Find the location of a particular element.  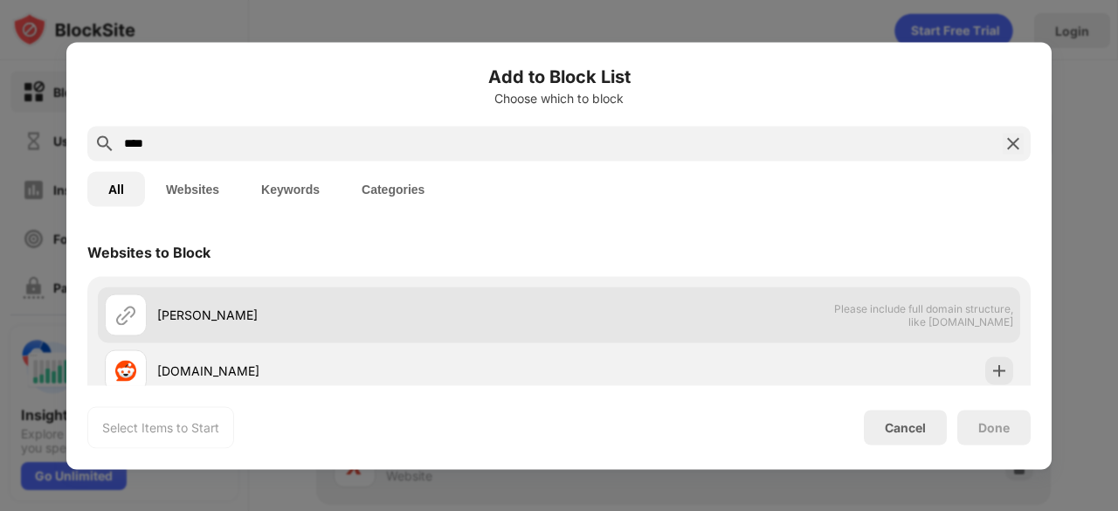

button: Keywords is located at coordinates (290, 189).